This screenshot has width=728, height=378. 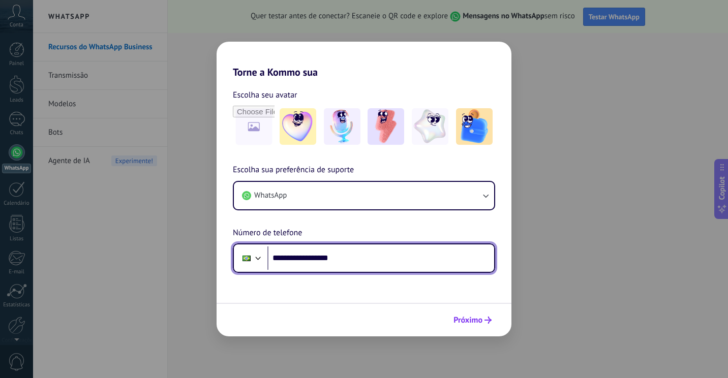 What do you see at coordinates (342, 127) in the screenshot?
I see `img: -2.jpeg` at bounding box center [342, 127].